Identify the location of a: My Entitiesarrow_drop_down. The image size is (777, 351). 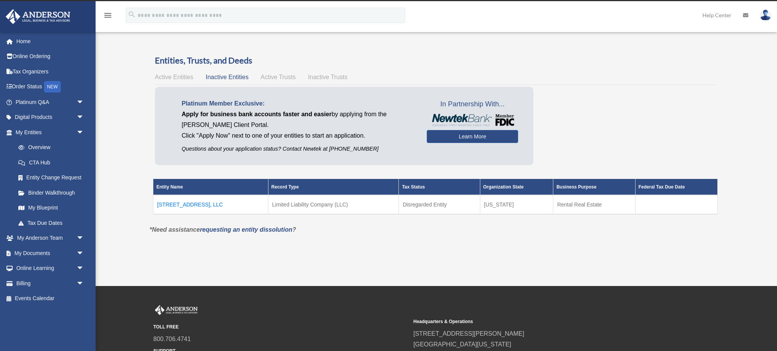
(49, 132).